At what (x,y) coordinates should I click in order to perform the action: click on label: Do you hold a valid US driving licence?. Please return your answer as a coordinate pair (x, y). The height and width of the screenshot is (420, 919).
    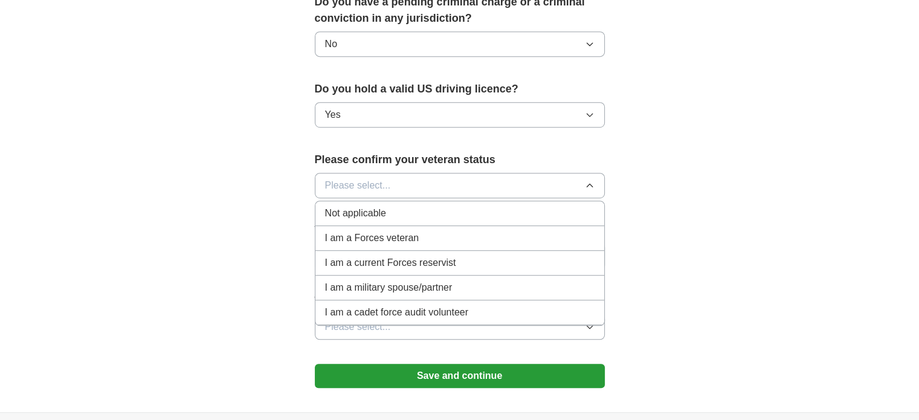
    Looking at the image, I should click on (460, 89).